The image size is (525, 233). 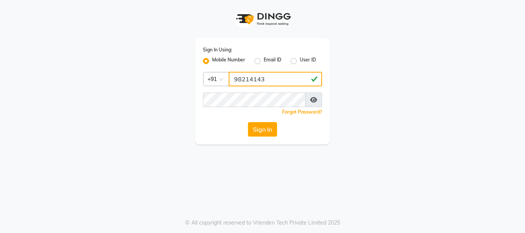 What do you see at coordinates (308, 61) in the screenshot?
I see `label: User ID` at bounding box center [308, 61].